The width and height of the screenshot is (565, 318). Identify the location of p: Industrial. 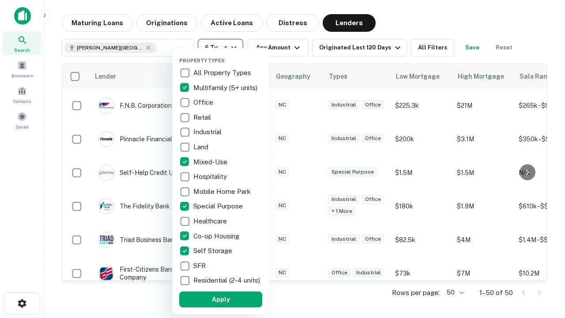
(208, 132).